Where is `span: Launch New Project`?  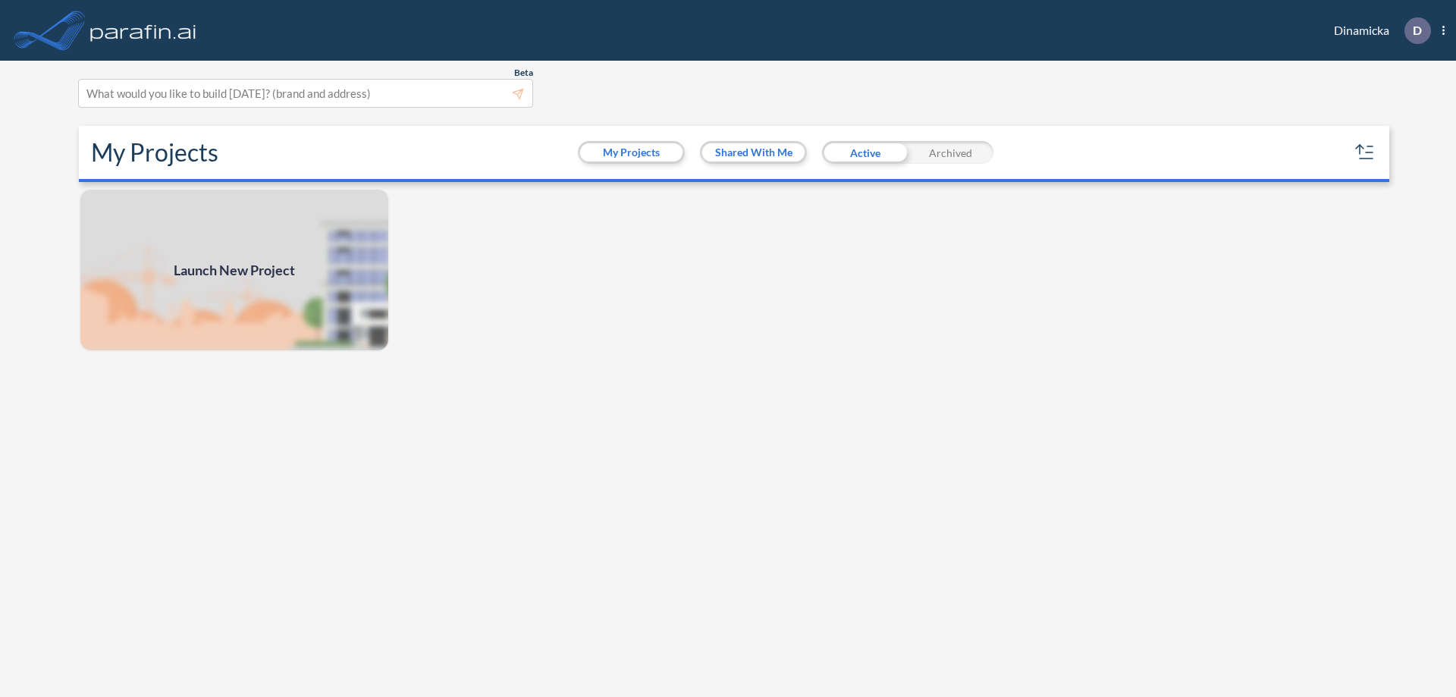 span: Launch New Project is located at coordinates (234, 270).